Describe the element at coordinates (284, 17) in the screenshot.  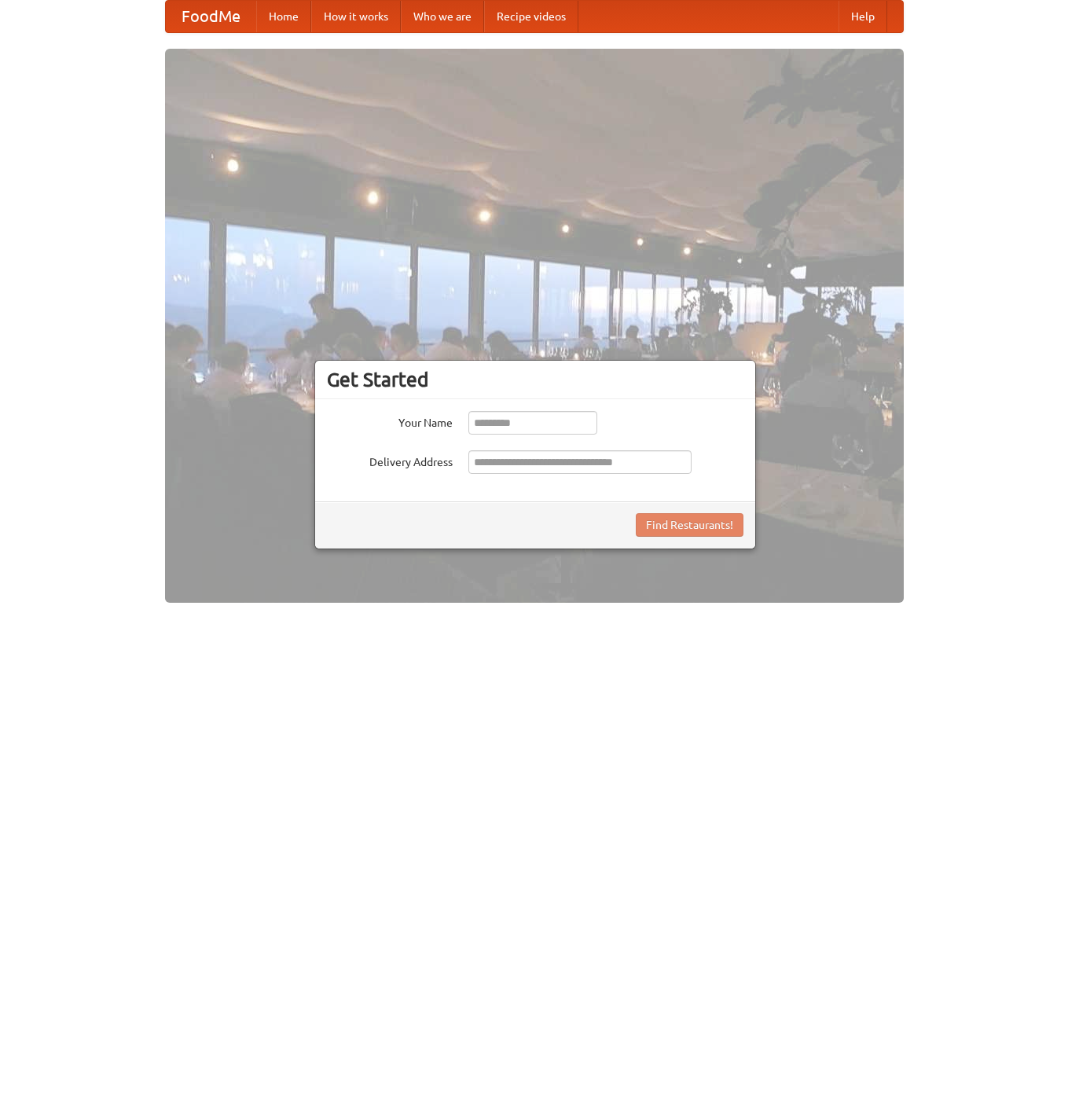
I see `a: Home` at that location.